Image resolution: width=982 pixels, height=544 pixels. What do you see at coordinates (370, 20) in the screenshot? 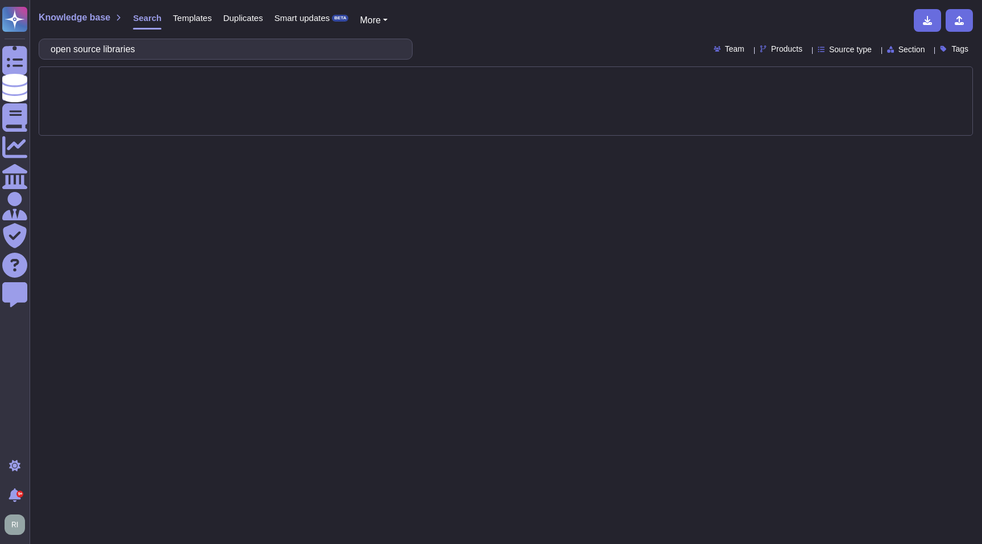
I see `span: More` at bounding box center [370, 20].